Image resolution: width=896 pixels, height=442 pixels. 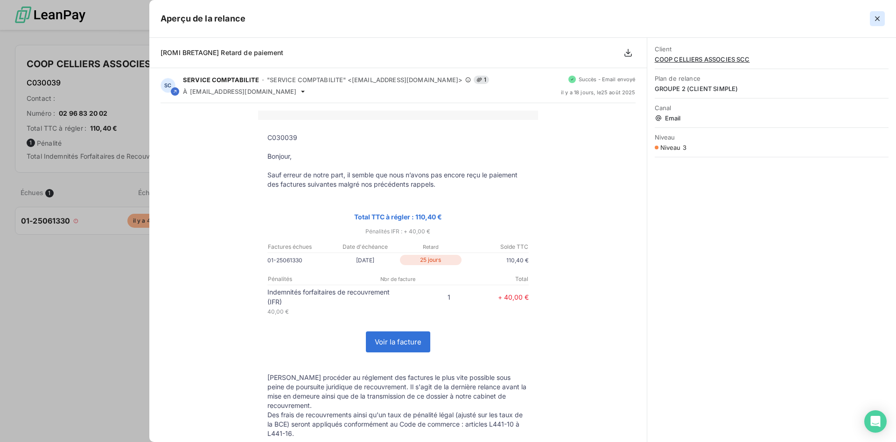 I want to click on span: [ROMI BRETAGNE] Retard de paiement, so click(x=222, y=52).